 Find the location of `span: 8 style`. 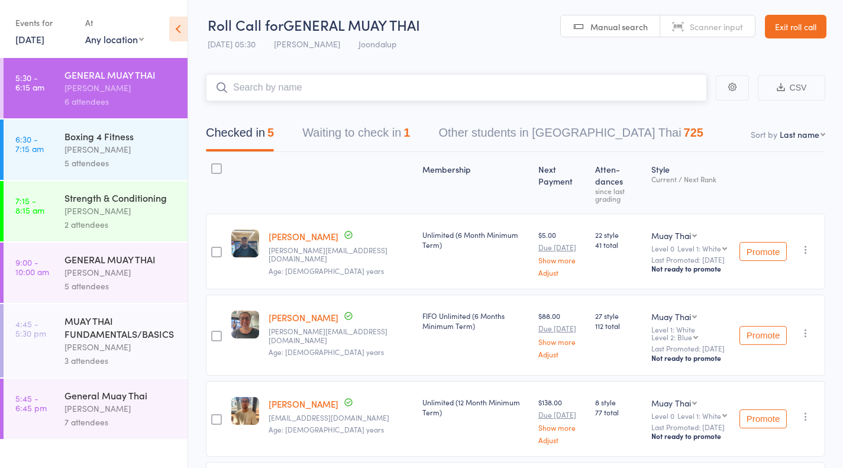

span: 8 style is located at coordinates (619, 402).